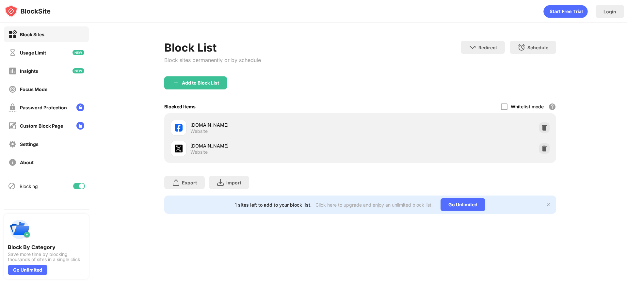 This screenshot has width=627, height=283. What do you see at coordinates (548, 205) in the screenshot?
I see `img: x-button.svg` at bounding box center [548, 205].